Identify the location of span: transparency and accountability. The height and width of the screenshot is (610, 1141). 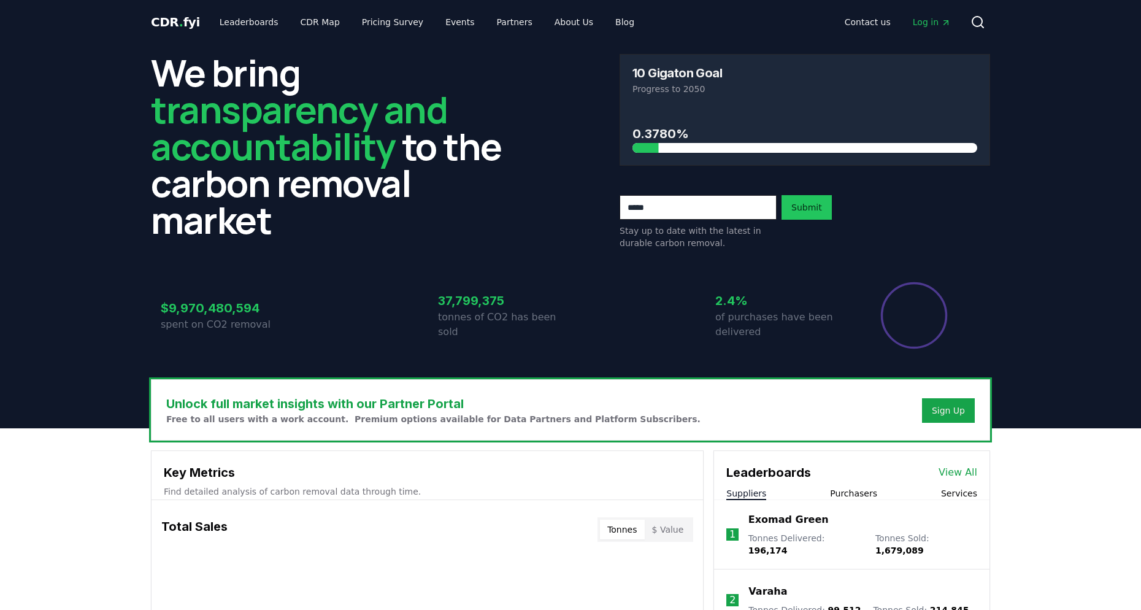
(299, 128).